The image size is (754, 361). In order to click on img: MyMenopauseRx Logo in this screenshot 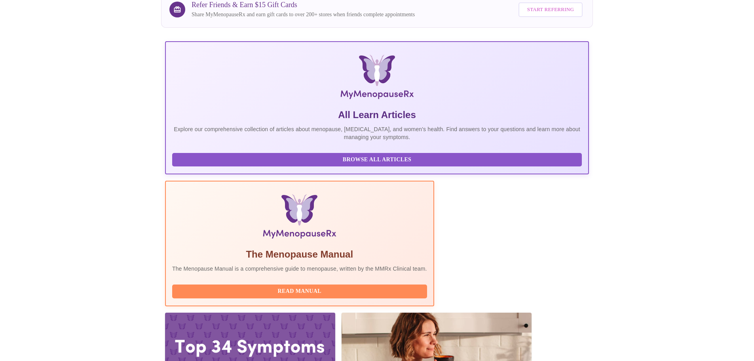, I will do `click(377, 78)`.